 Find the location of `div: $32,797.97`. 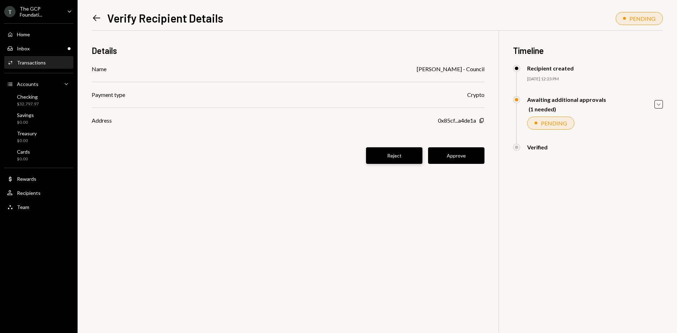

div: $32,797.97 is located at coordinates (28, 104).